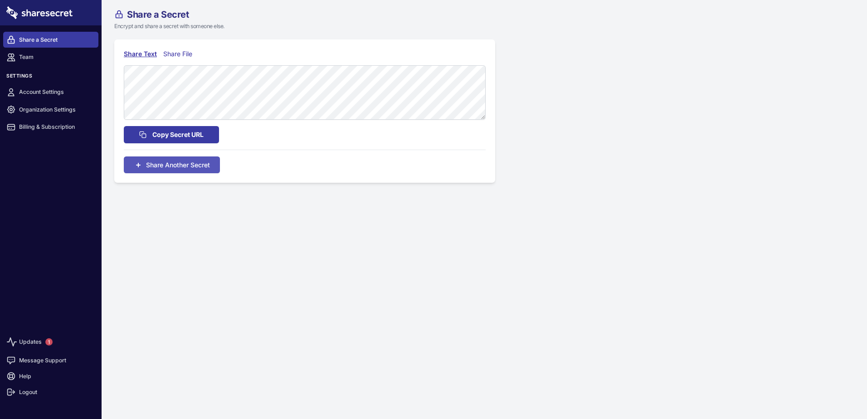 This screenshot has width=867, height=419. What do you see at coordinates (51, 392) in the screenshot?
I see `a: Logout` at bounding box center [51, 392].